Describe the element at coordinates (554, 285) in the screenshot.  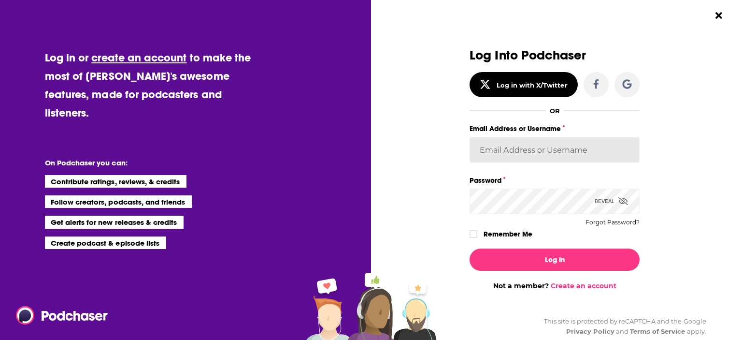
I see `div: Not a member?` at that location.